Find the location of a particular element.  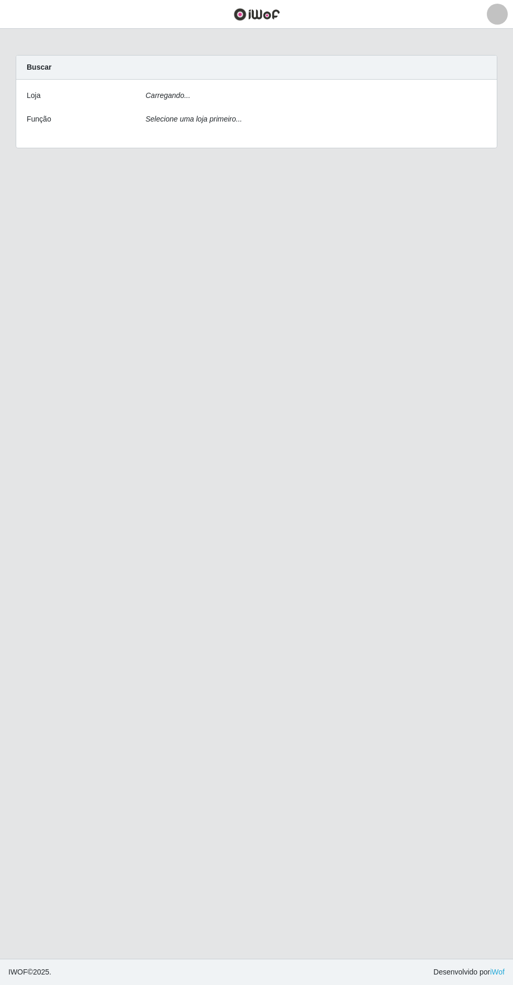

strong: Buscar is located at coordinates (39, 67).